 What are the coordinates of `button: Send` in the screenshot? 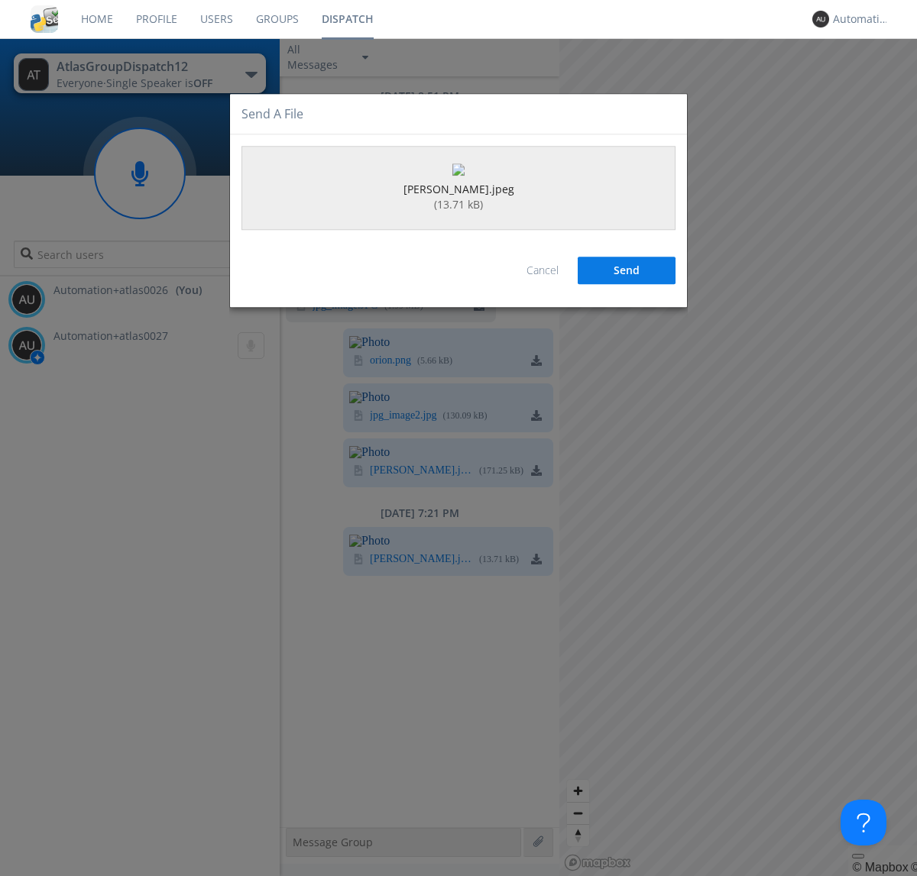 It's located at (626, 271).